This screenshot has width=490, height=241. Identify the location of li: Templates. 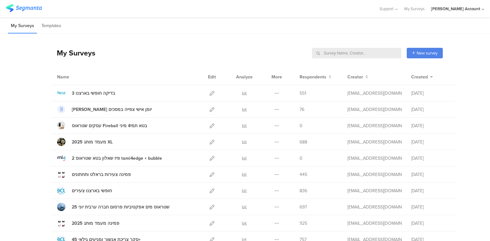
(51, 26).